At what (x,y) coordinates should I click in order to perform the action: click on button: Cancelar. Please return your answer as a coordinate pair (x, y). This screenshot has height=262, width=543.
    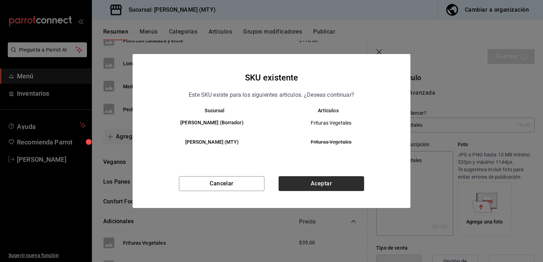
    Looking at the image, I should click on (222, 184).